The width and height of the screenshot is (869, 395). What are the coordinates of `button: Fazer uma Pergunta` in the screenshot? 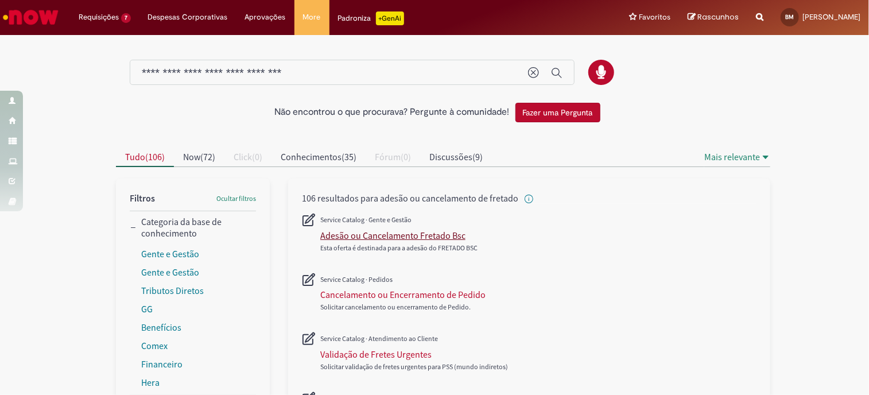 It's located at (558, 112).